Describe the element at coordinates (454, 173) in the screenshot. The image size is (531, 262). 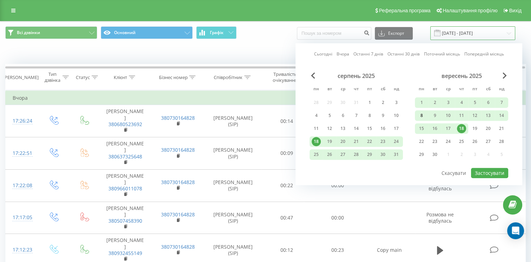
I see `button: Скасувати` at that location.